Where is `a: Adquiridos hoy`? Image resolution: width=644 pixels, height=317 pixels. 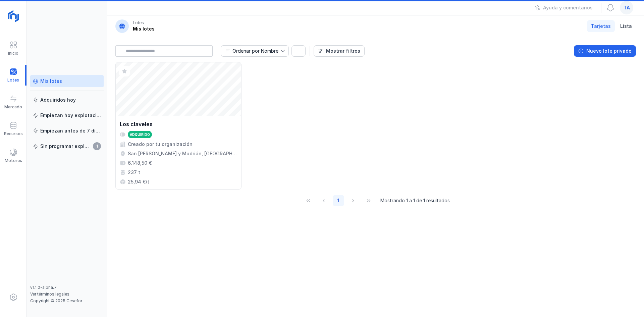 a: Adquiridos hoy is located at coordinates (67, 100).